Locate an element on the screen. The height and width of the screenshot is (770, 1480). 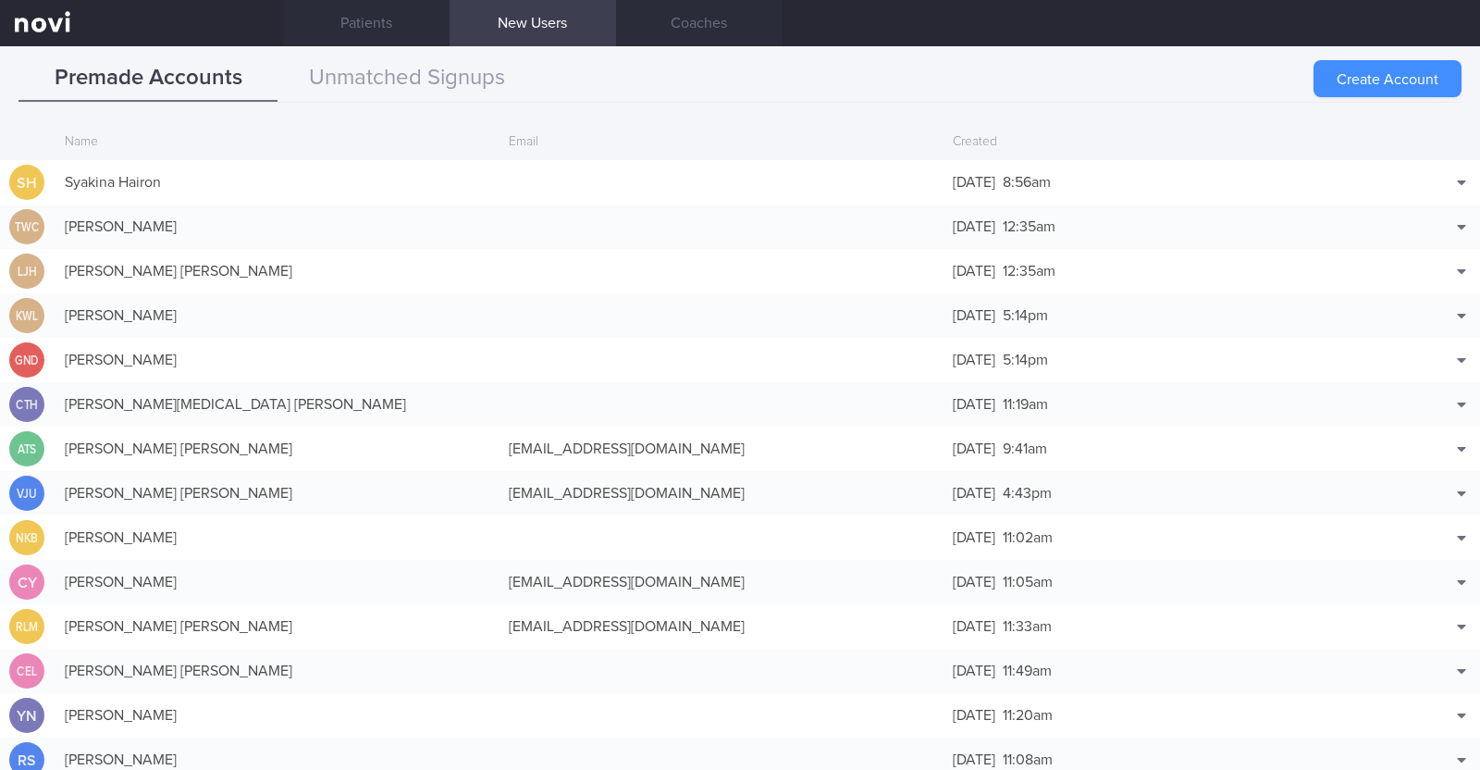
button: Create Account is located at coordinates (1388, 79).